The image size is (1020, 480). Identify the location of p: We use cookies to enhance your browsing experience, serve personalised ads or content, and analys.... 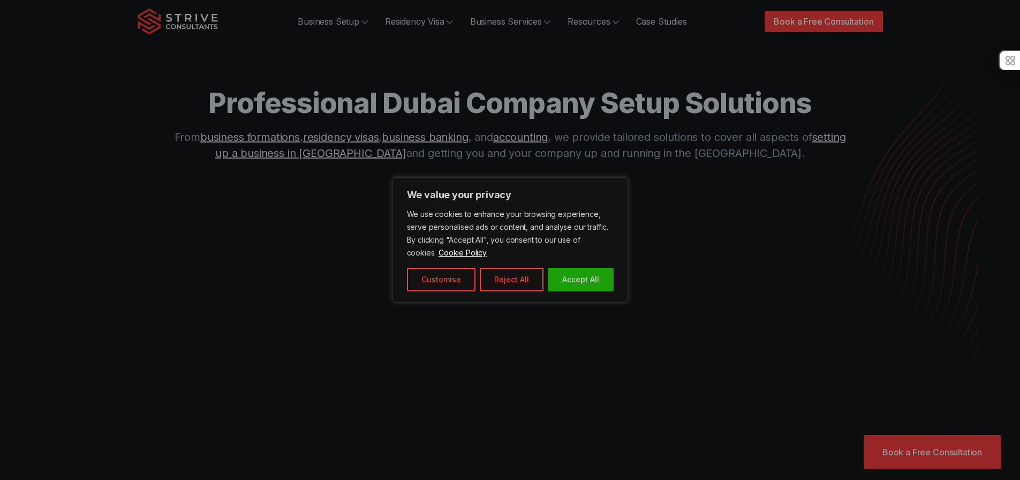
(510, 233).